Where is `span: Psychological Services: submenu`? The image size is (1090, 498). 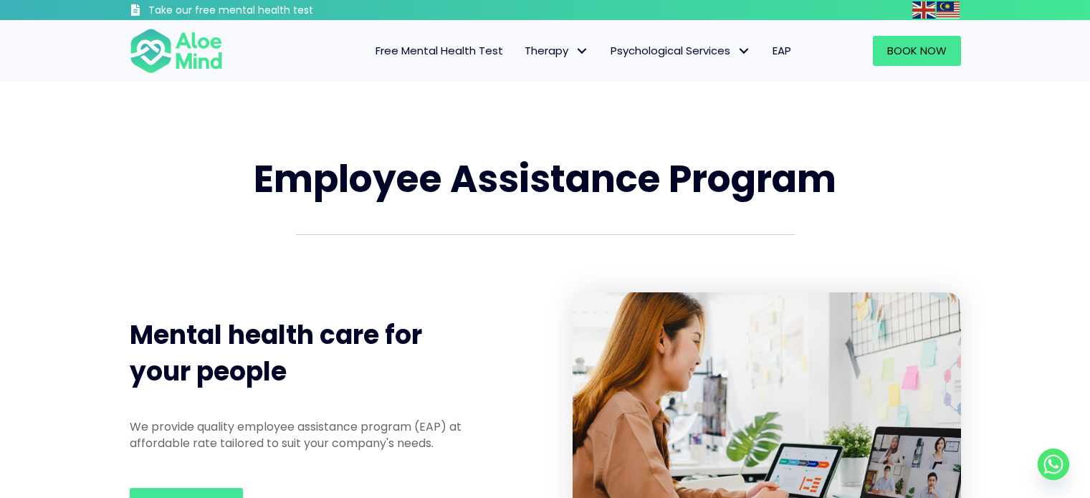
span: Psychological Services: submenu is located at coordinates (744, 51).